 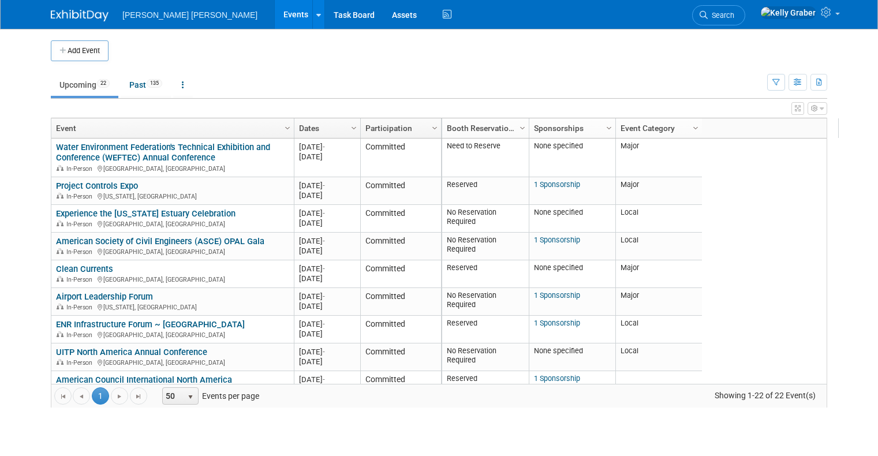 What do you see at coordinates (400, 128) in the screenshot?
I see `a: Participation` at bounding box center [400, 128].